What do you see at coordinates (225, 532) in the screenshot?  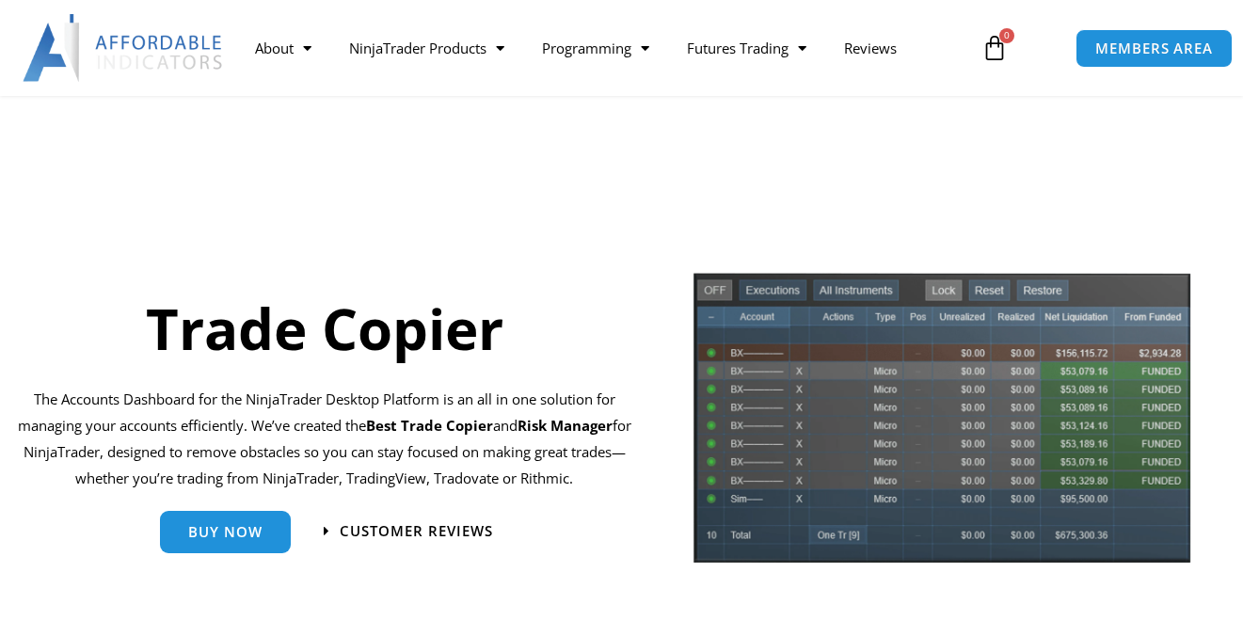 I see `a: Buy Now` at bounding box center [225, 532].